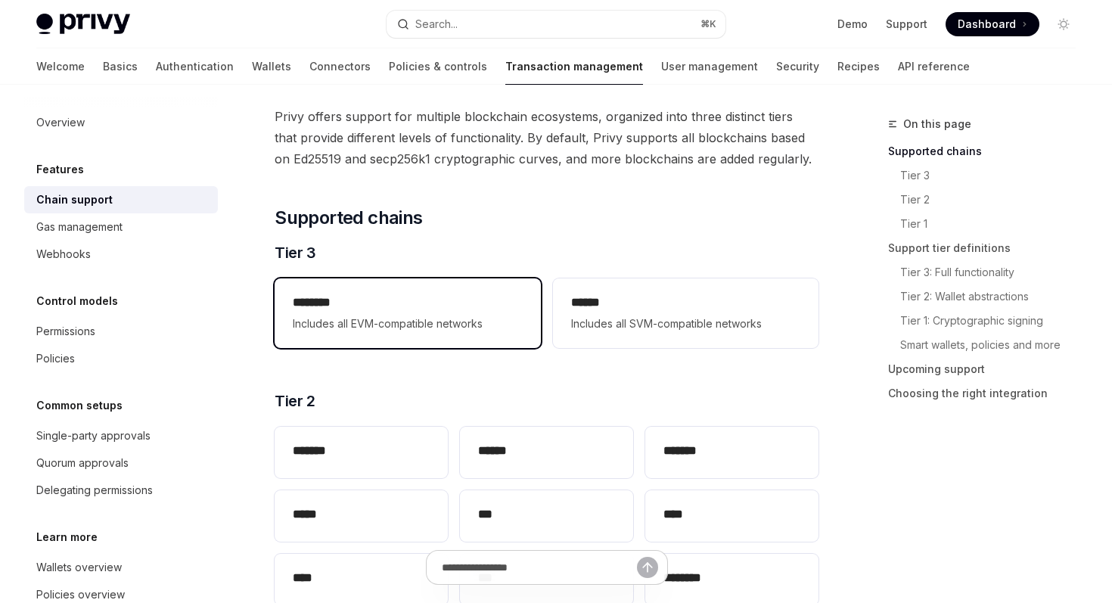  Describe the element at coordinates (121, 463) in the screenshot. I see `a: Quorum approvals` at that location.